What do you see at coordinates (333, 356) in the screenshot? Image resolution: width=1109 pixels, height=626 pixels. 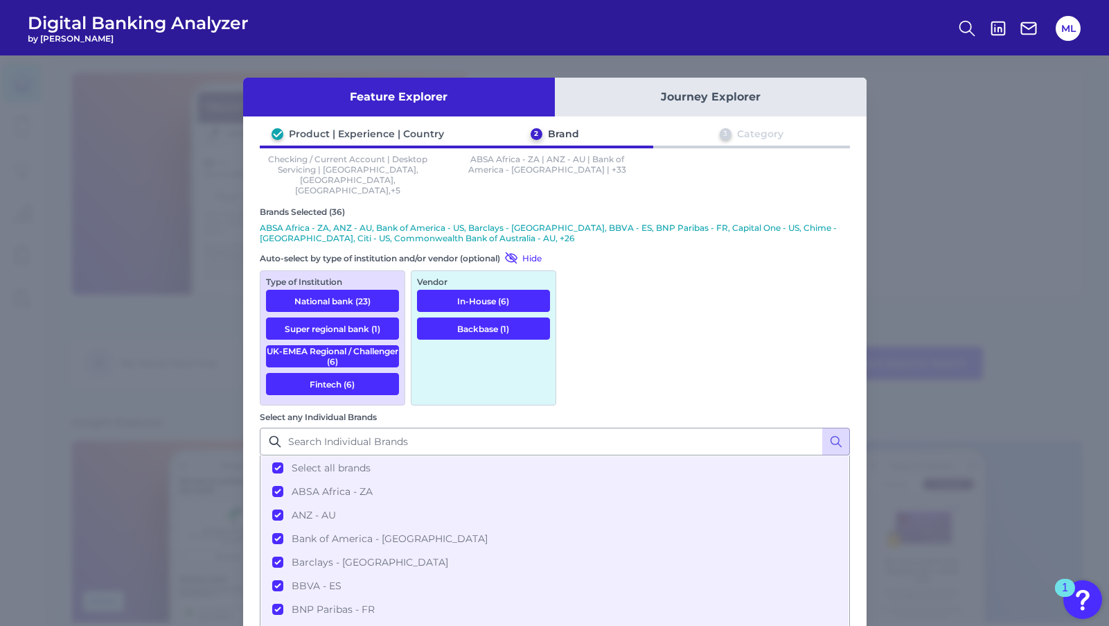 I see `button: UK-EMEA Regional / Challenger (6)` at bounding box center [333, 356].